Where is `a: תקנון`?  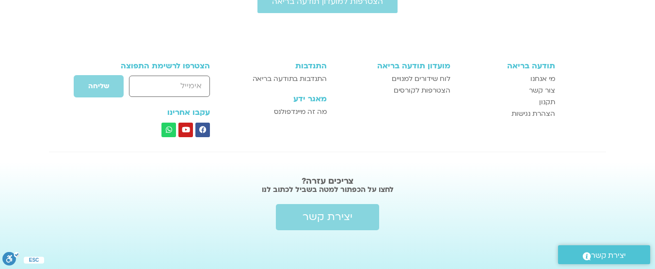
a: תקנון is located at coordinates (508, 102).